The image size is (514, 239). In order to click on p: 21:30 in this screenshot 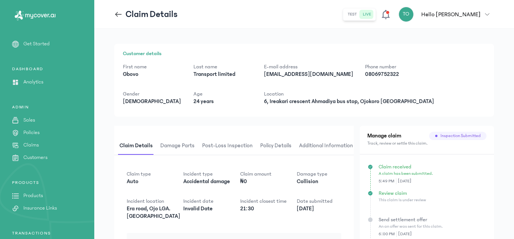, I will do `click(269, 208)`.